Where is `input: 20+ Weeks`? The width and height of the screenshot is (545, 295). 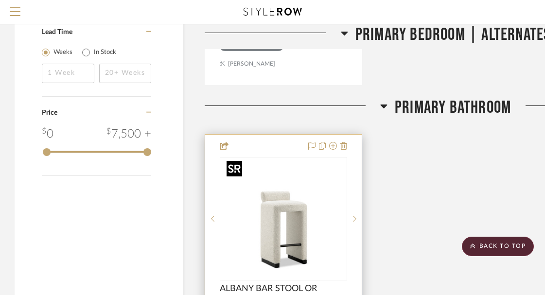
input: 20+ Weeks is located at coordinates (125, 73).